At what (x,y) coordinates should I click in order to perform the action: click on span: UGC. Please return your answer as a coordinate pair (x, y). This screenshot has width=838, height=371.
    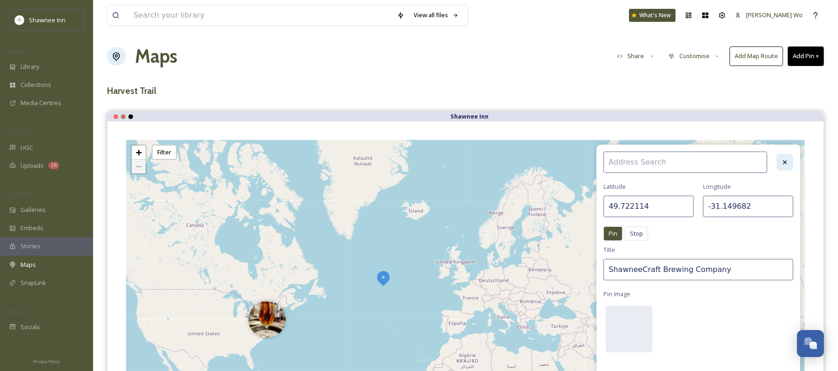
    Looking at the image, I should click on (27, 147).